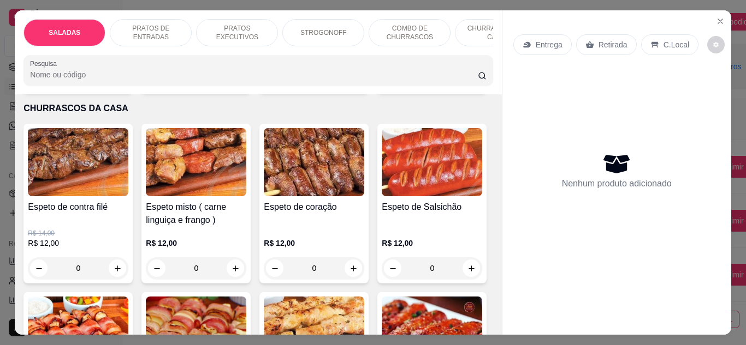  What do you see at coordinates (78, 234) in the screenshot?
I see `p: R$ 14,00` at bounding box center [78, 234].